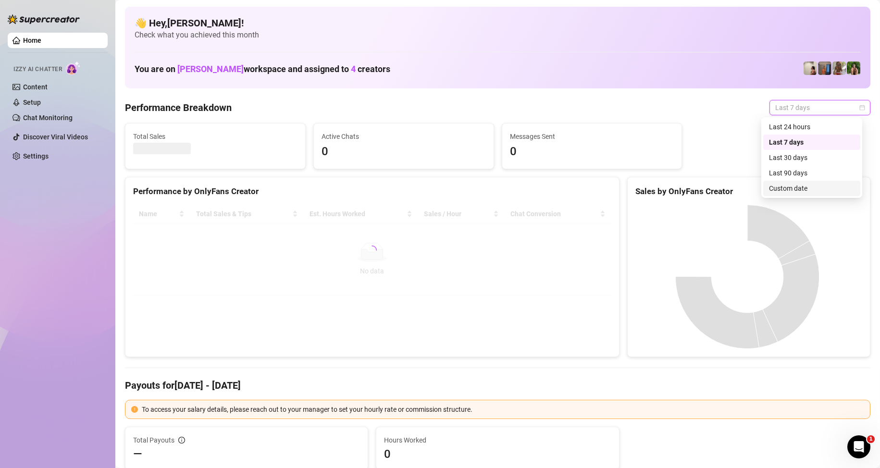 The width and height of the screenshot is (880, 468). Describe the element at coordinates (812, 188) in the screenshot. I see `div: Custom date` at that location.